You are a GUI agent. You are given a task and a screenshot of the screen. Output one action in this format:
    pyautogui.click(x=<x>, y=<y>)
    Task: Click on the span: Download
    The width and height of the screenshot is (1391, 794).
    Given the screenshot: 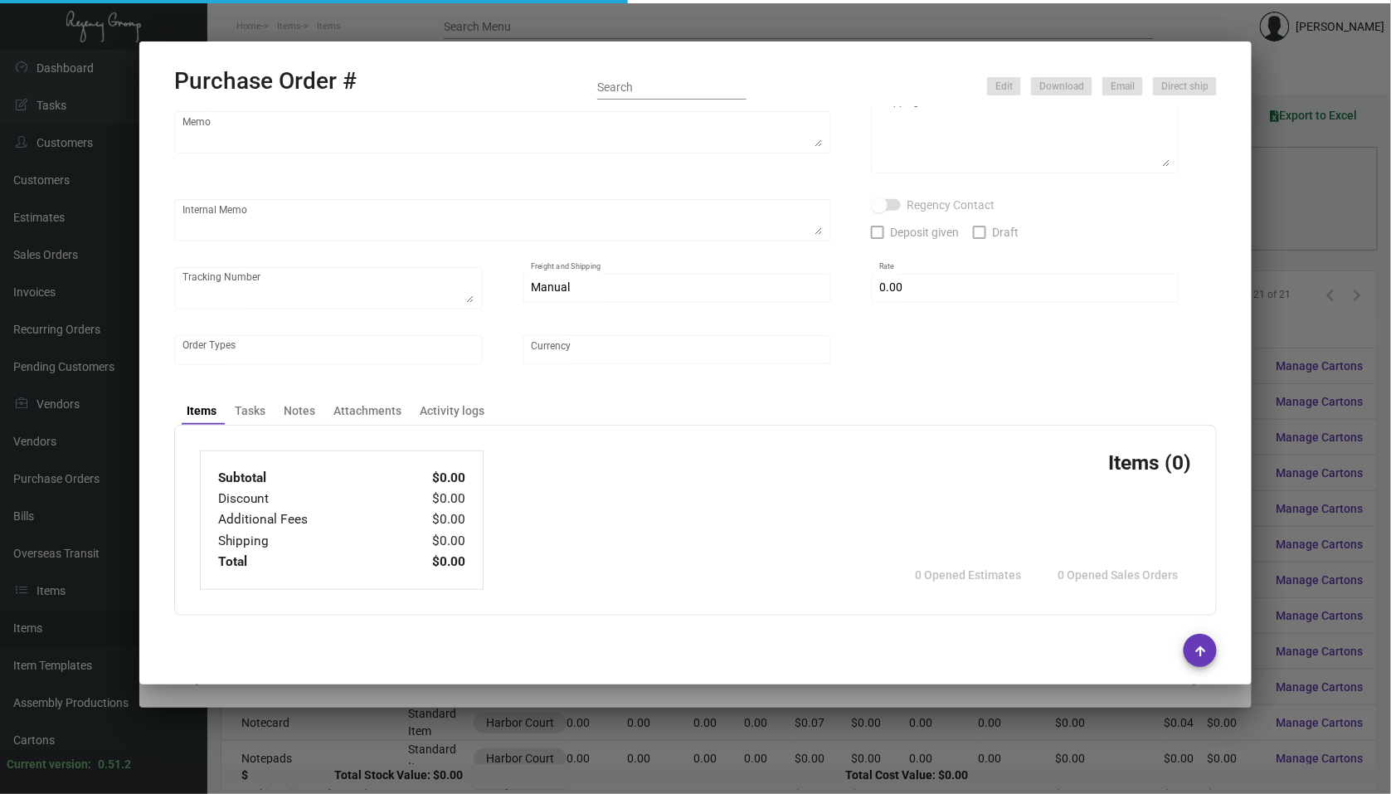 What is the action you would take?
    pyautogui.click(x=1062, y=86)
    